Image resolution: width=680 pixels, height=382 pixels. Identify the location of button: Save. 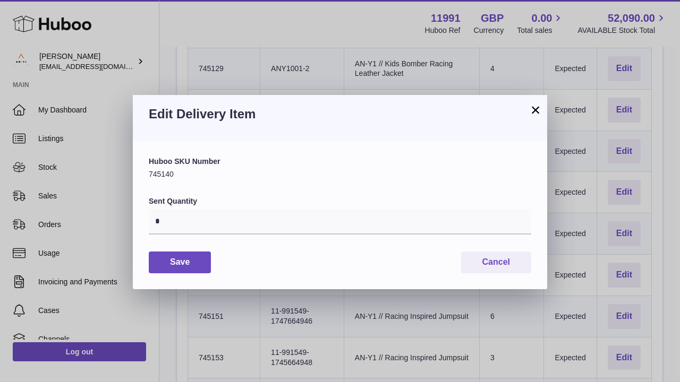
(180, 262).